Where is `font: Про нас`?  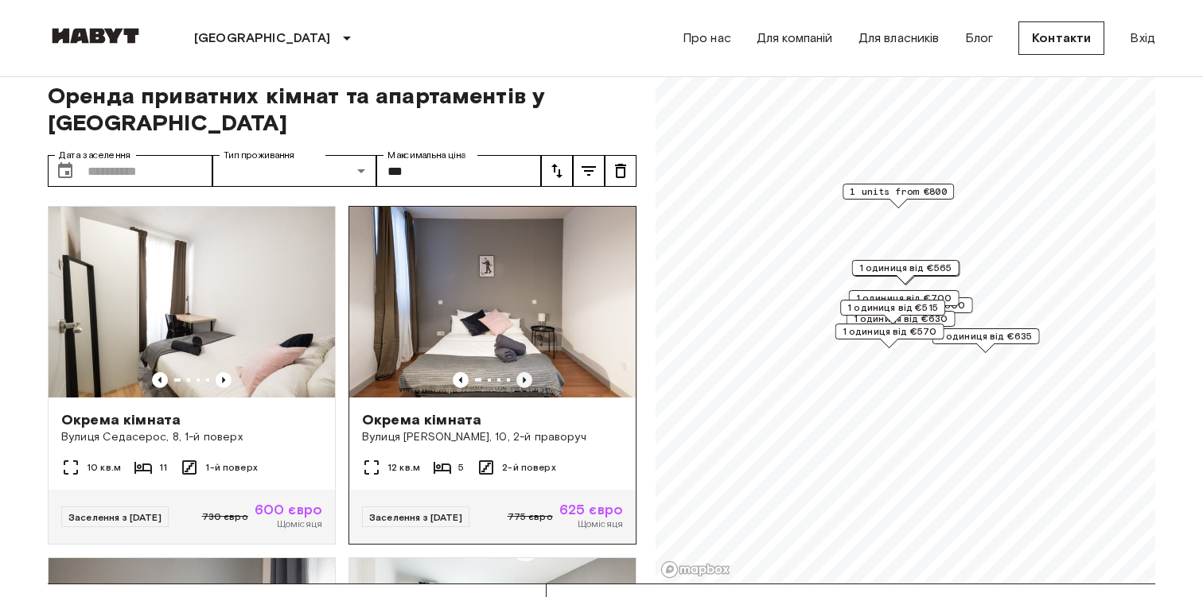 font: Про нас is located at coordinates (706, 37).